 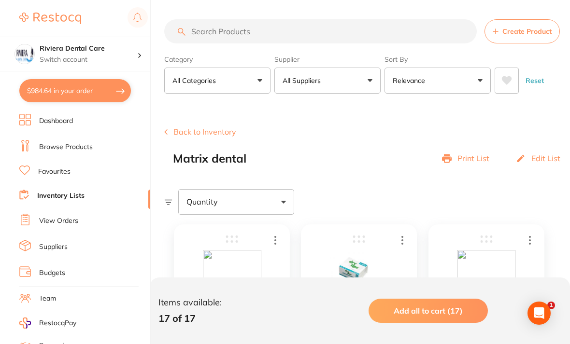 I want to click on a: Budgets, so click(x=52, y=273).